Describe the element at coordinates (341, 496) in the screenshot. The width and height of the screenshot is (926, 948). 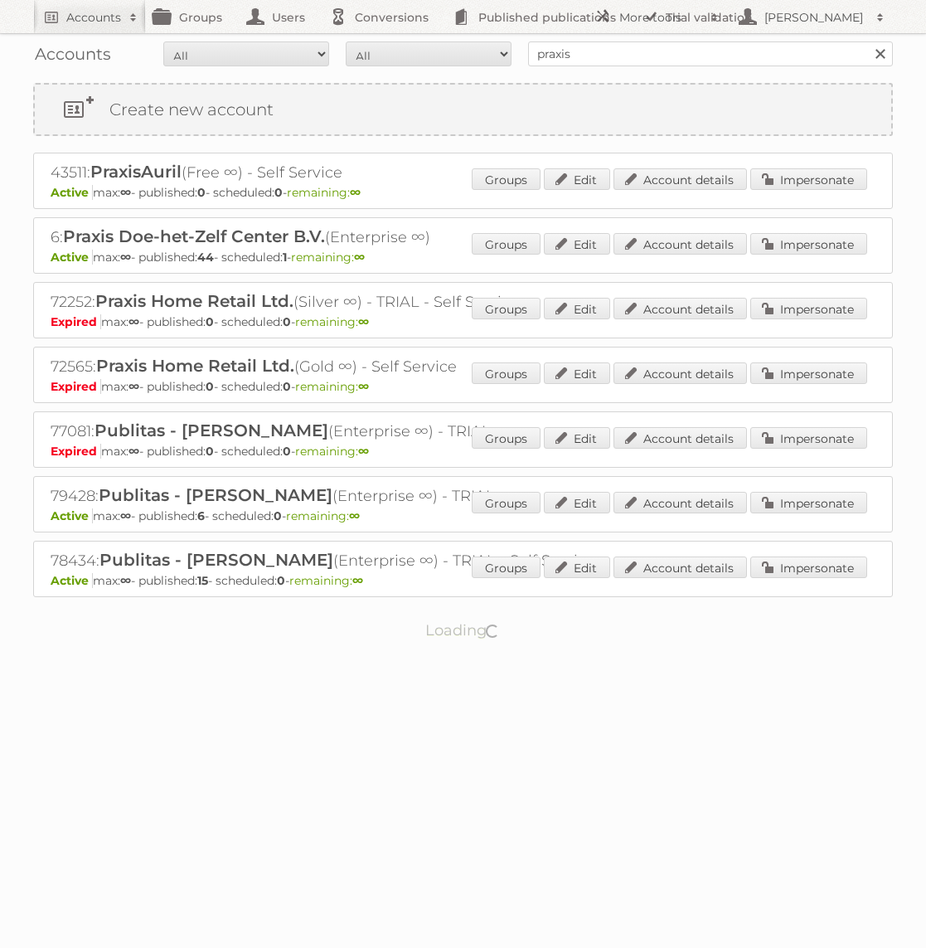
I see `h2: 79428: (Enterprise ∞) - TRIAL` at that location.